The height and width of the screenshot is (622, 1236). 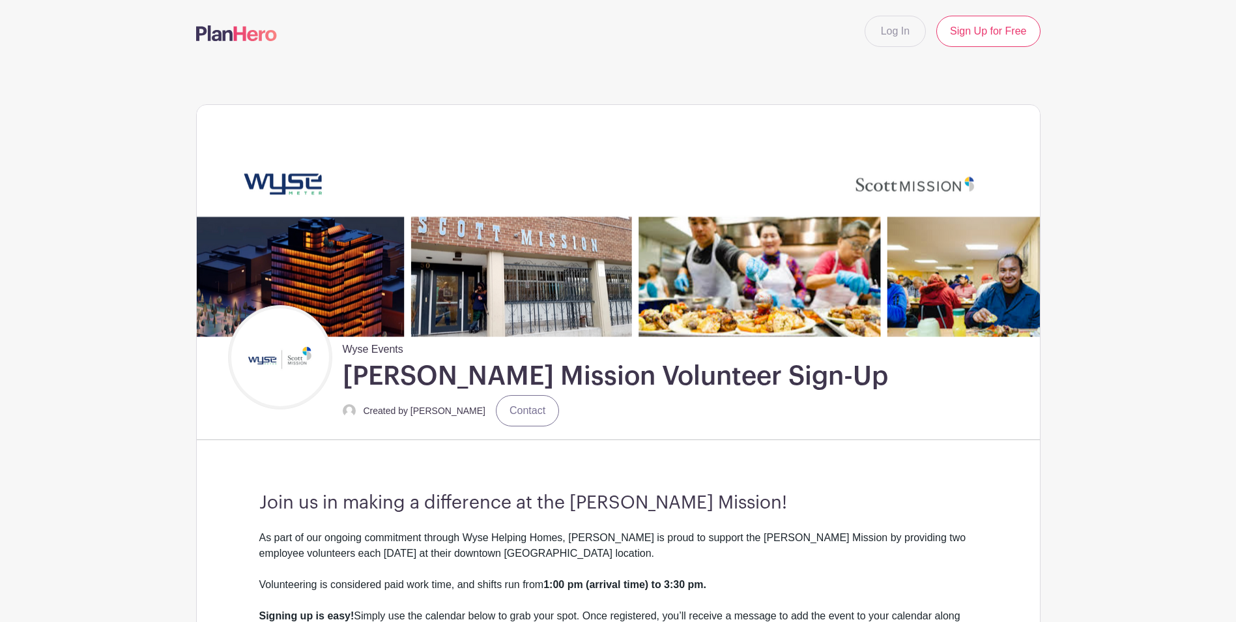 I want to click on span: Wyse Events, so click(x=373, y=347).